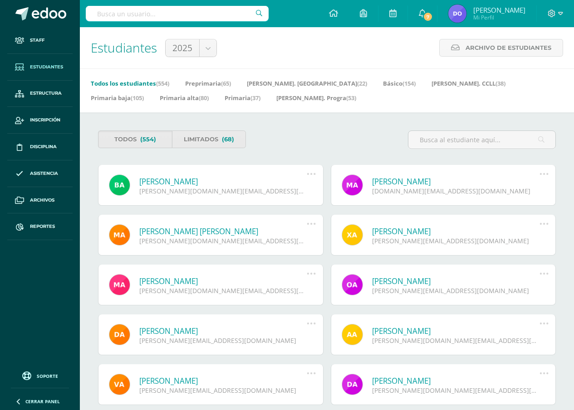 The height and width of the screenshot is (410, 574). I want to click on span: Disciplina, so click(43, 147).